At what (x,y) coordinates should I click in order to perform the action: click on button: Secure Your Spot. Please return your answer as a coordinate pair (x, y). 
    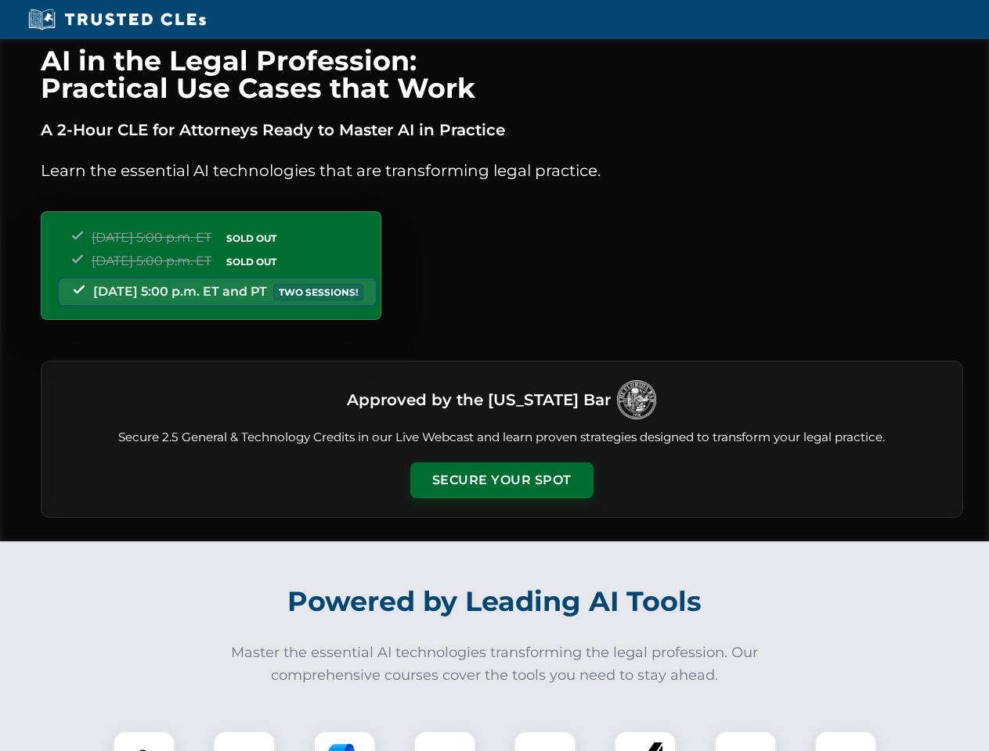
    Looking at the image, I should click on (502, 481).